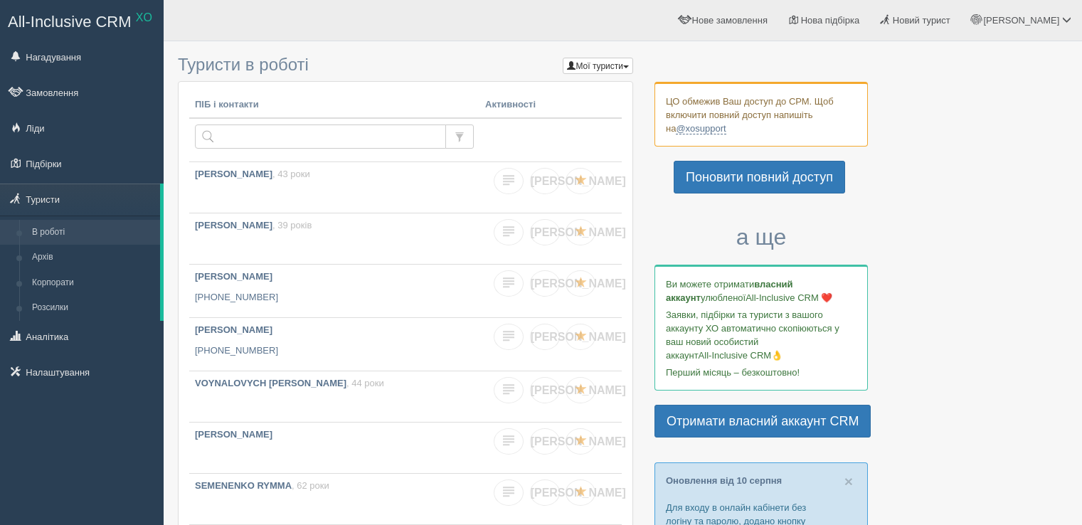 Image resolution: width=1082 pixels, height=525 pixels. I want to click on a: Архів, so click(92, 258).